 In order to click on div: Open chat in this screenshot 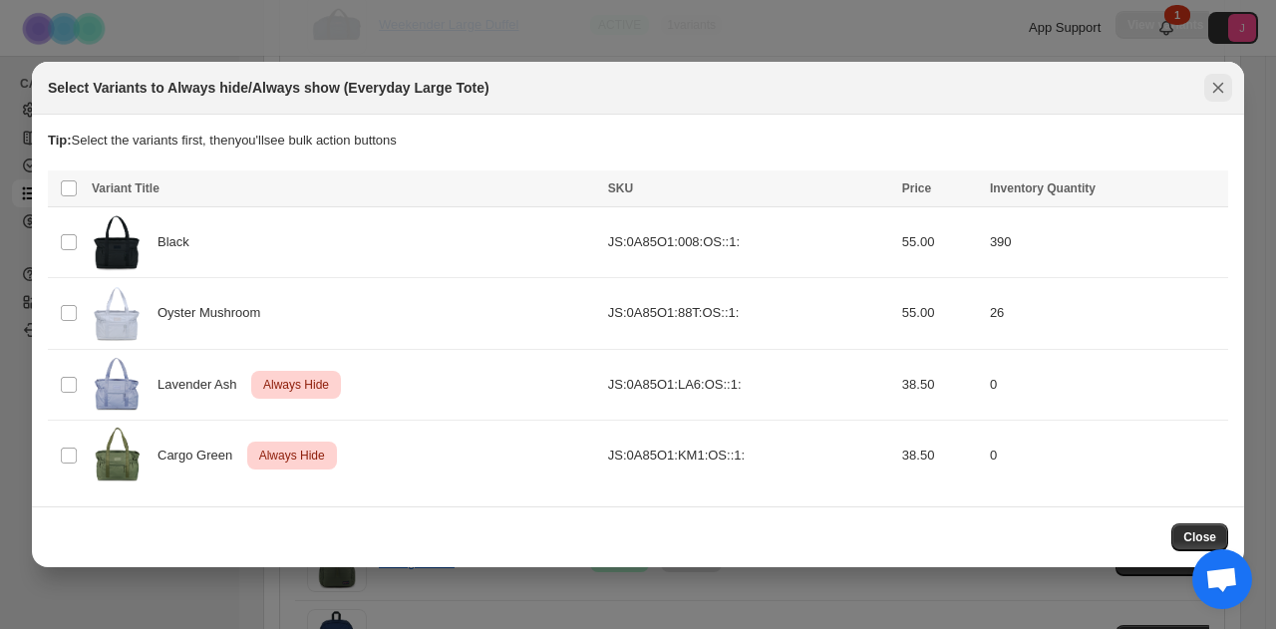, I will do `click(1223, 579)`.